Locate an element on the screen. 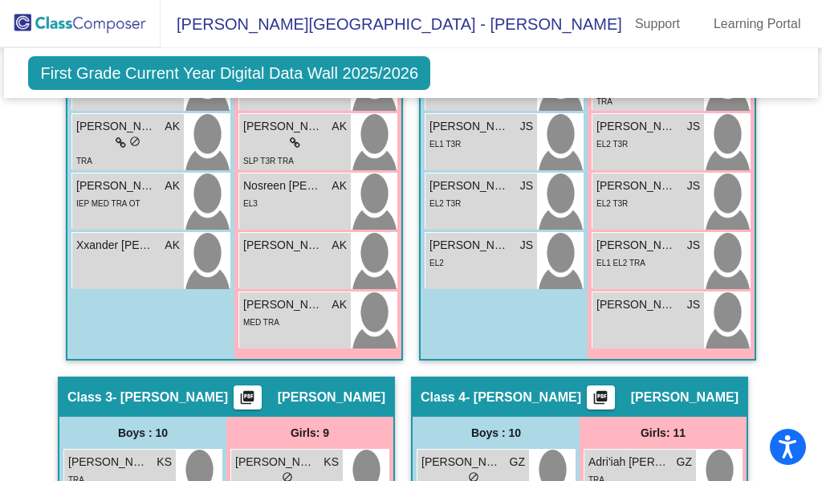 The image size is (822, 481). a: Support is located at coordinates (658, 24).